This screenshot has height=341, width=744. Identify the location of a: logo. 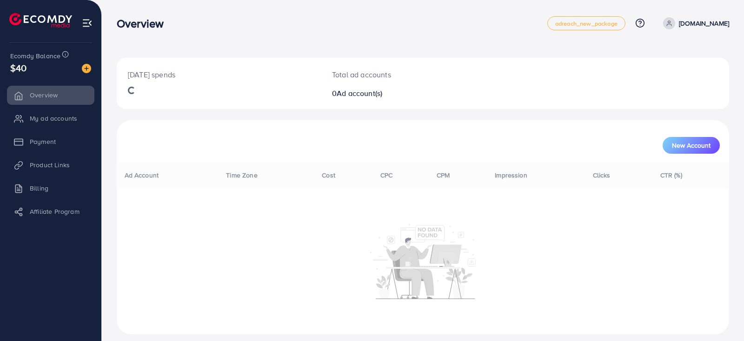
(40, 20).